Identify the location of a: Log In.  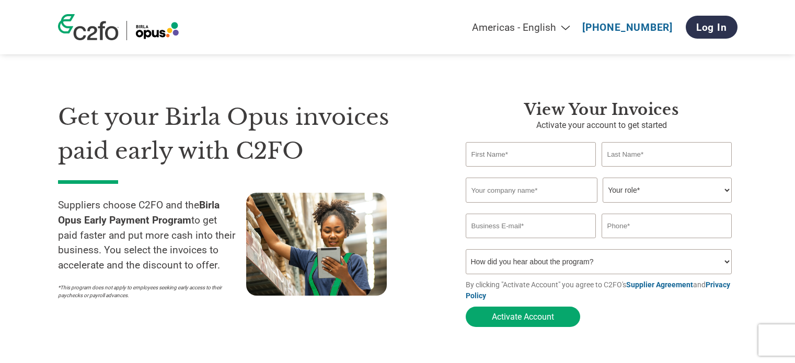
(711, 27).